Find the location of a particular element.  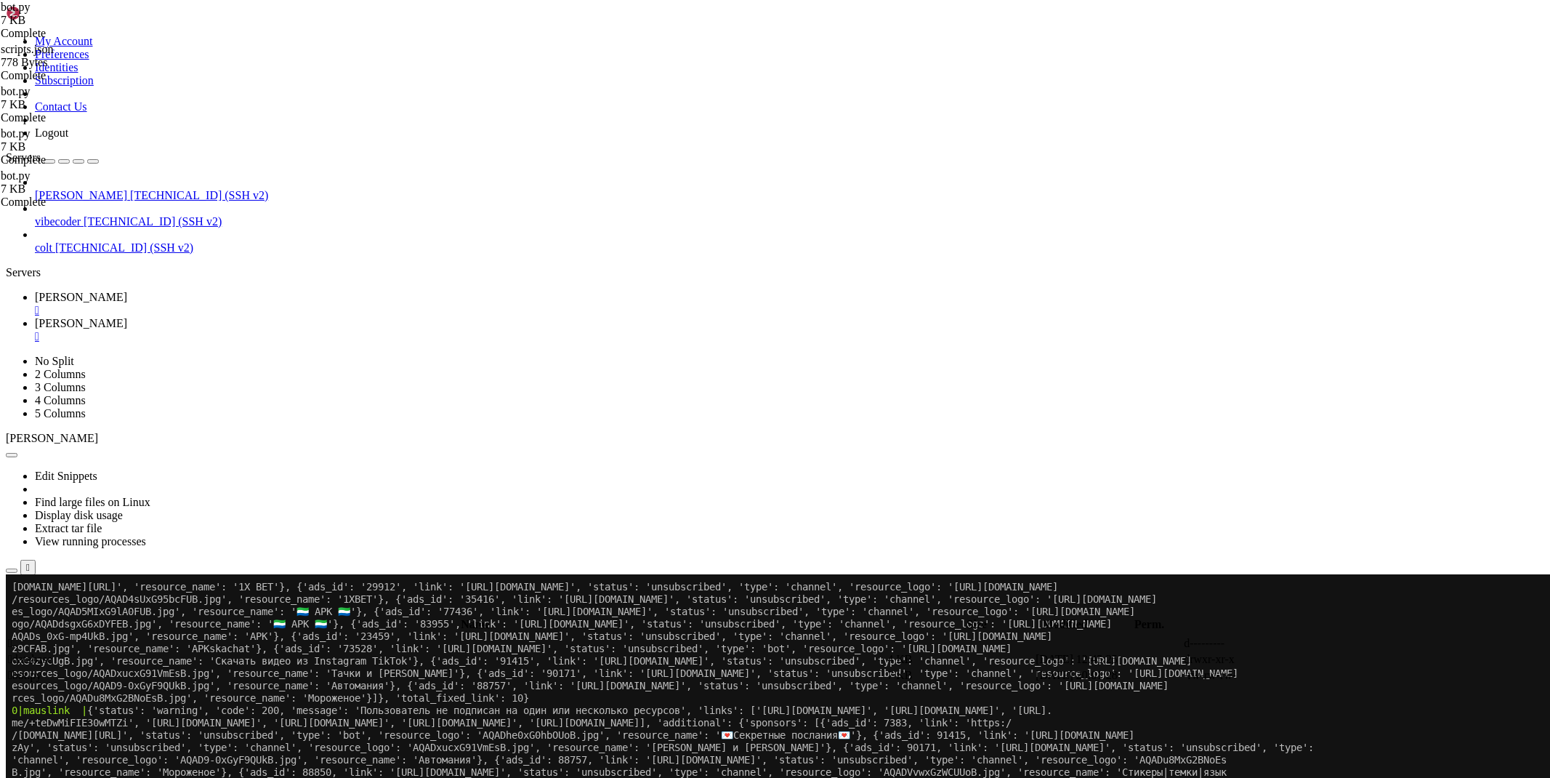

span: zAy', 'status': 'unsubscribed', 'type': 'channel', 'resource_logo': 'AQADxucxG91VmEsB.jpg', 'reso... is located at coordinates (657, 172).